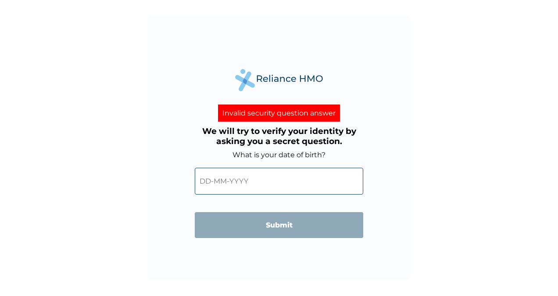 The height and width of the screenshot is (296, 558). I want to click on h3: We will try to verify your identity by asking you a secret question., so click(279, 136).